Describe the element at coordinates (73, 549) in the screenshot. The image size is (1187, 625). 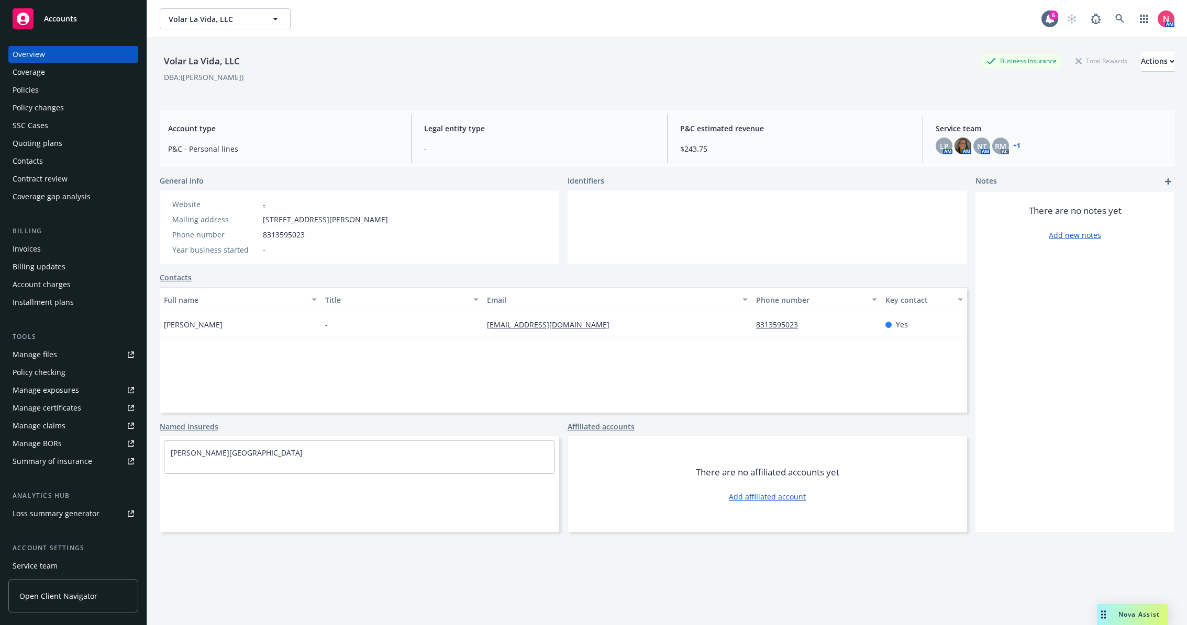
I see `div: Account settings` at that location.